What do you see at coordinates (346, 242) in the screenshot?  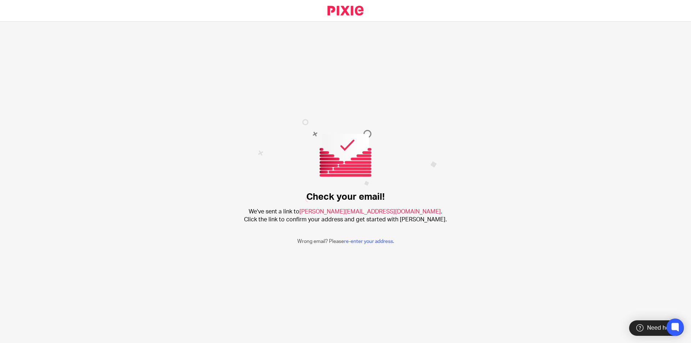 I see `p: Wrong email? Please .` at bounding box center [346, 242].